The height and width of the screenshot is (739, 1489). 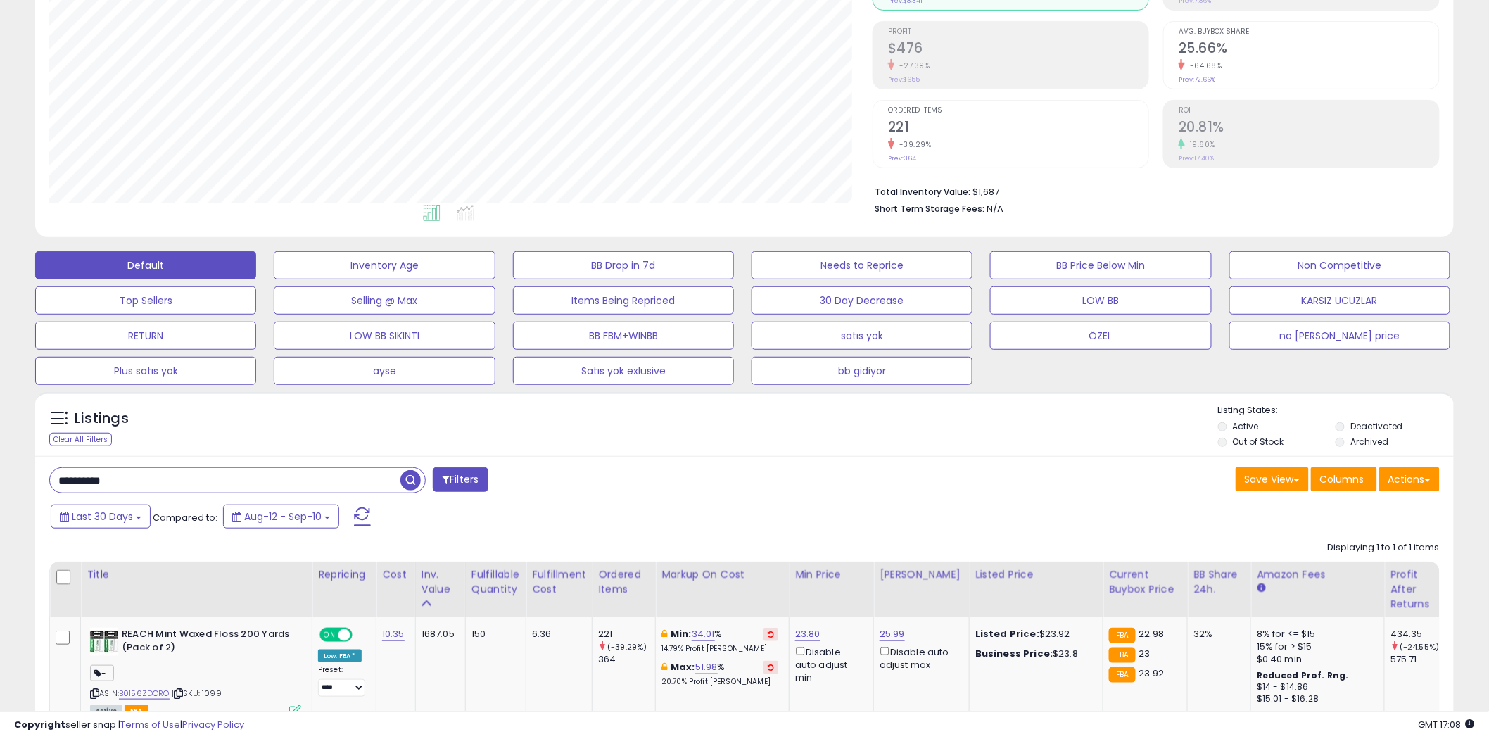 I want to click on div: Clear All Filters, so click(x=80, y=439).